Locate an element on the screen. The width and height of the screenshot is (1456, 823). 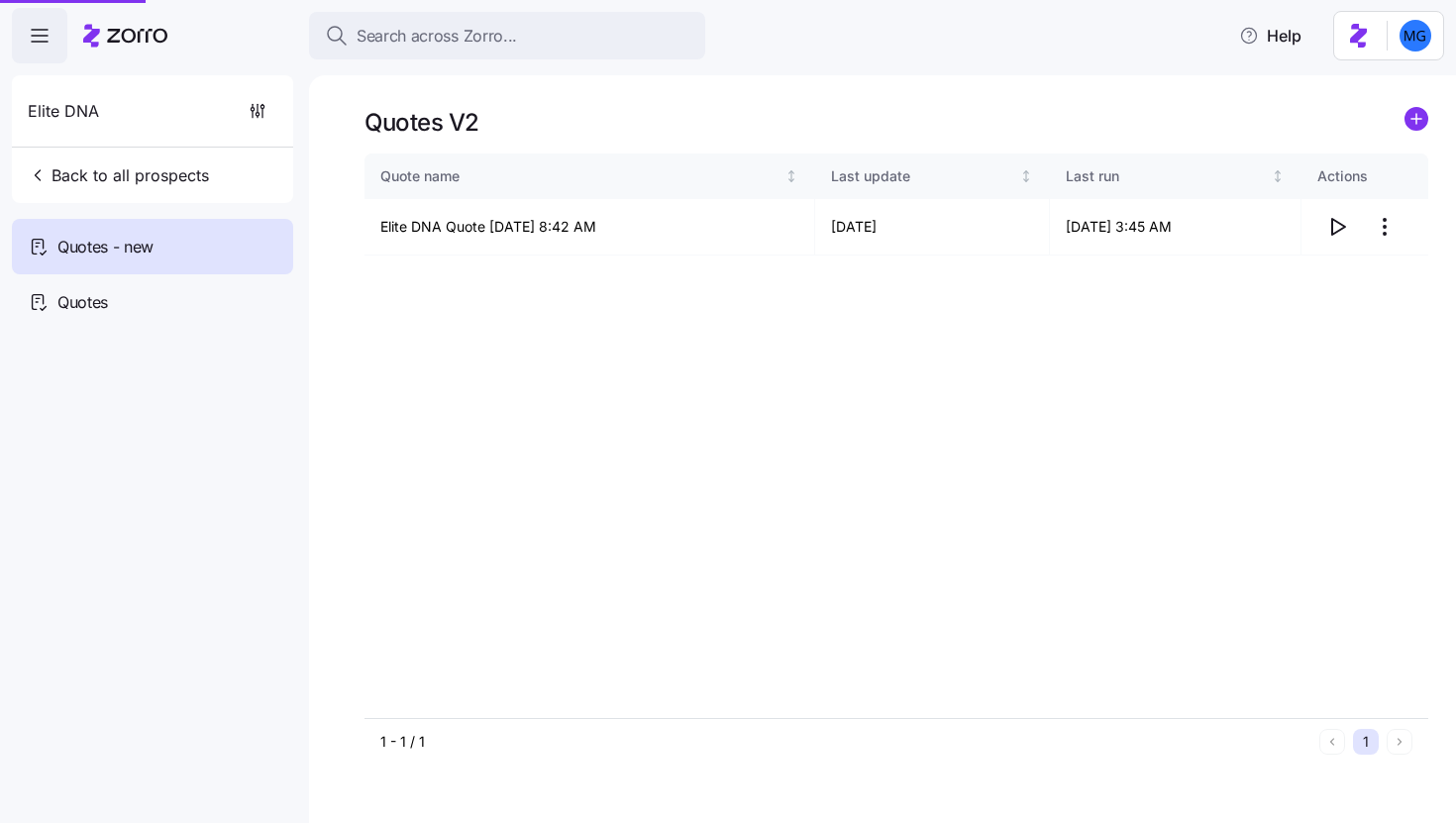
svg: add icon is located at coordinates (1417, 118).